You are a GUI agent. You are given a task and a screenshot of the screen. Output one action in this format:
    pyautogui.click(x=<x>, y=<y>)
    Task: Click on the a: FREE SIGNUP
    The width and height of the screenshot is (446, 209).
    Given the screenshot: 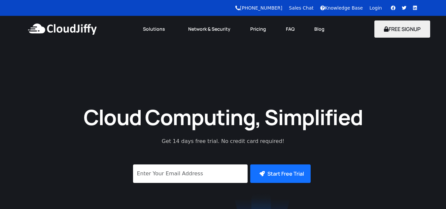 What is the action you would take?
    pyautogui.click(x=402, y=29)
    